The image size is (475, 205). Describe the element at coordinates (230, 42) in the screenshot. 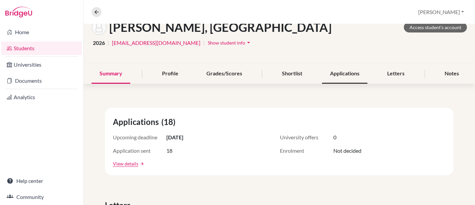

I see `button: Show student infoarrow_drop_down` at that location.